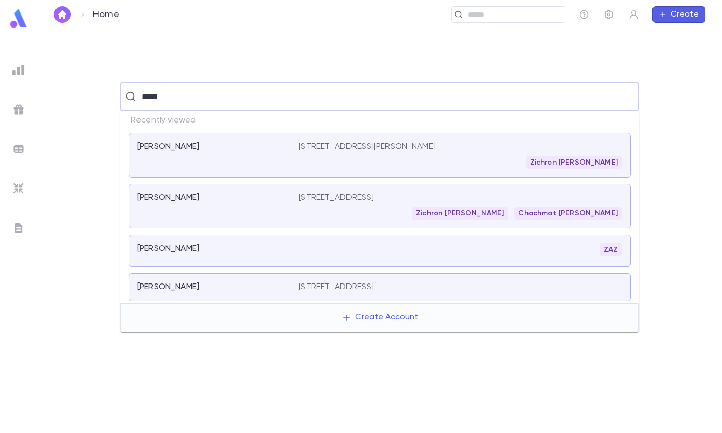 Image resolution: width=722 pixels, height=433 pixels. I want to click on button: Create Account, so click(380, 318).